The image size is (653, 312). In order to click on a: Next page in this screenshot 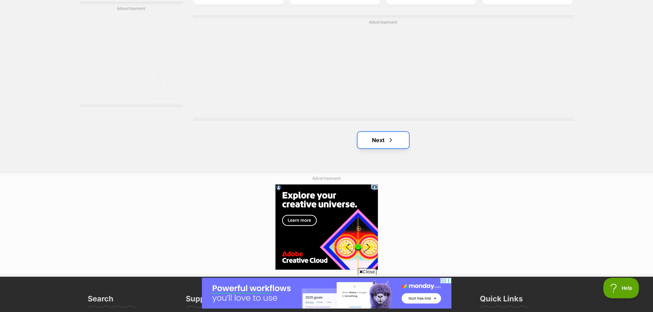, I will do `click(383, 140)`.